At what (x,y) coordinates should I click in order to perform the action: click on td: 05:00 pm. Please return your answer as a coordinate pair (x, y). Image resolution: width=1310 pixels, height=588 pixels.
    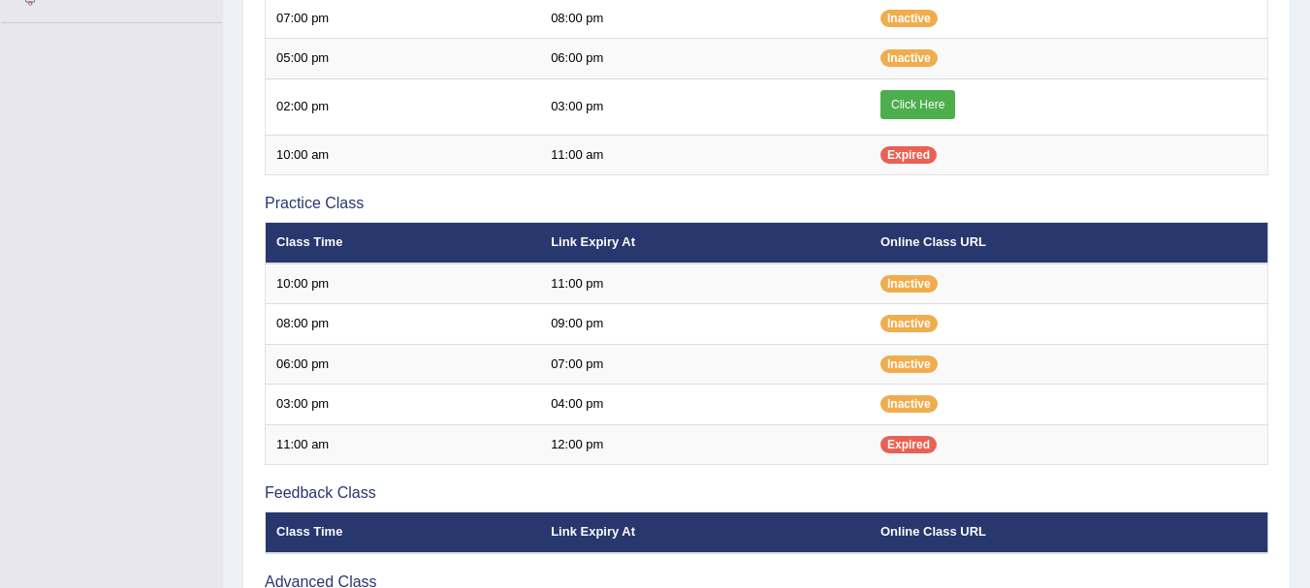
    Looking at the image, I should click on (403, 59).